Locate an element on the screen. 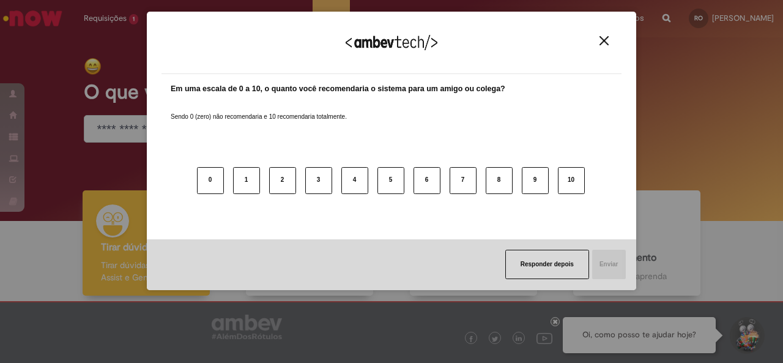  button: 8 is located at coordinates (499, 180).